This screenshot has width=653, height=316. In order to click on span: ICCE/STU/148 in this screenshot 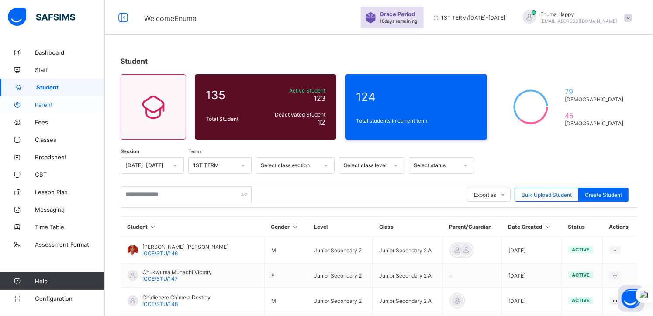, I will do `click(160, 304)`.